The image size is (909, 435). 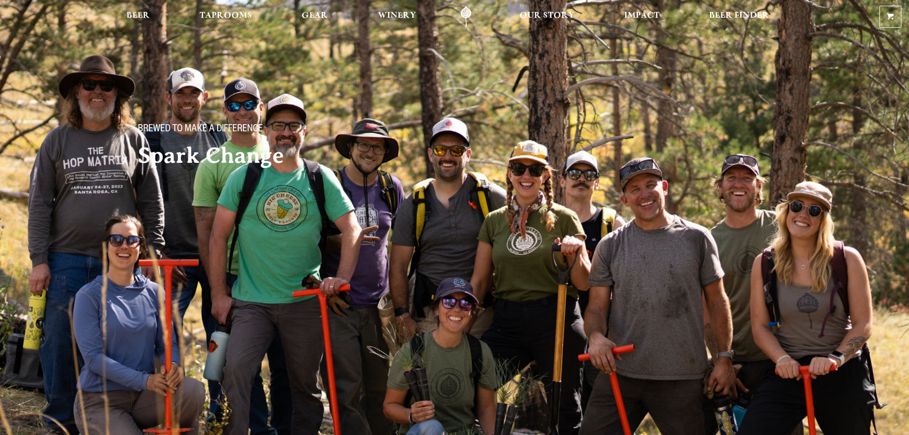 What do you see at coordinates (226, 16) in the screenshot?
I see `span: Taprooms` at bounding box center [226, 16].